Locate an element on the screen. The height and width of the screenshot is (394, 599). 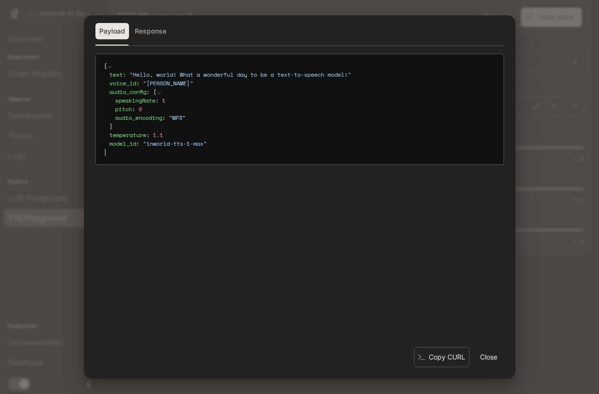
button: Payload is located at coordinates (112, 31).